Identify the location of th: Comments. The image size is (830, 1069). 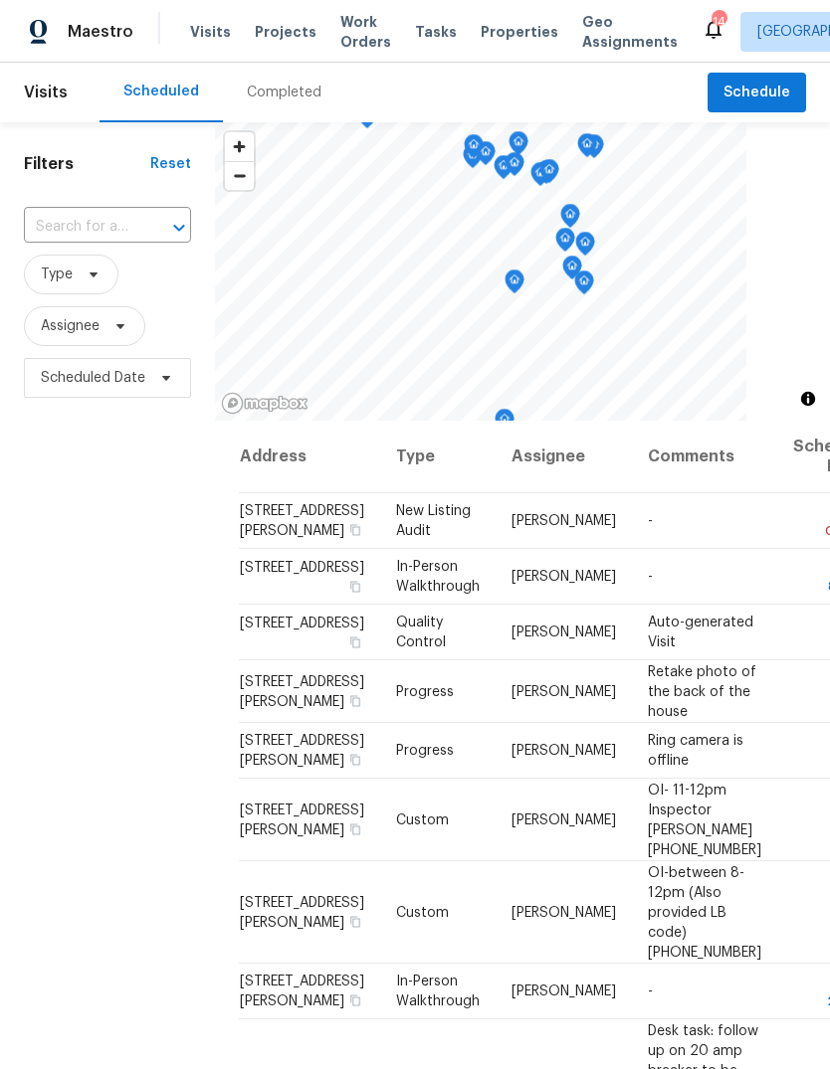
(704, 457).